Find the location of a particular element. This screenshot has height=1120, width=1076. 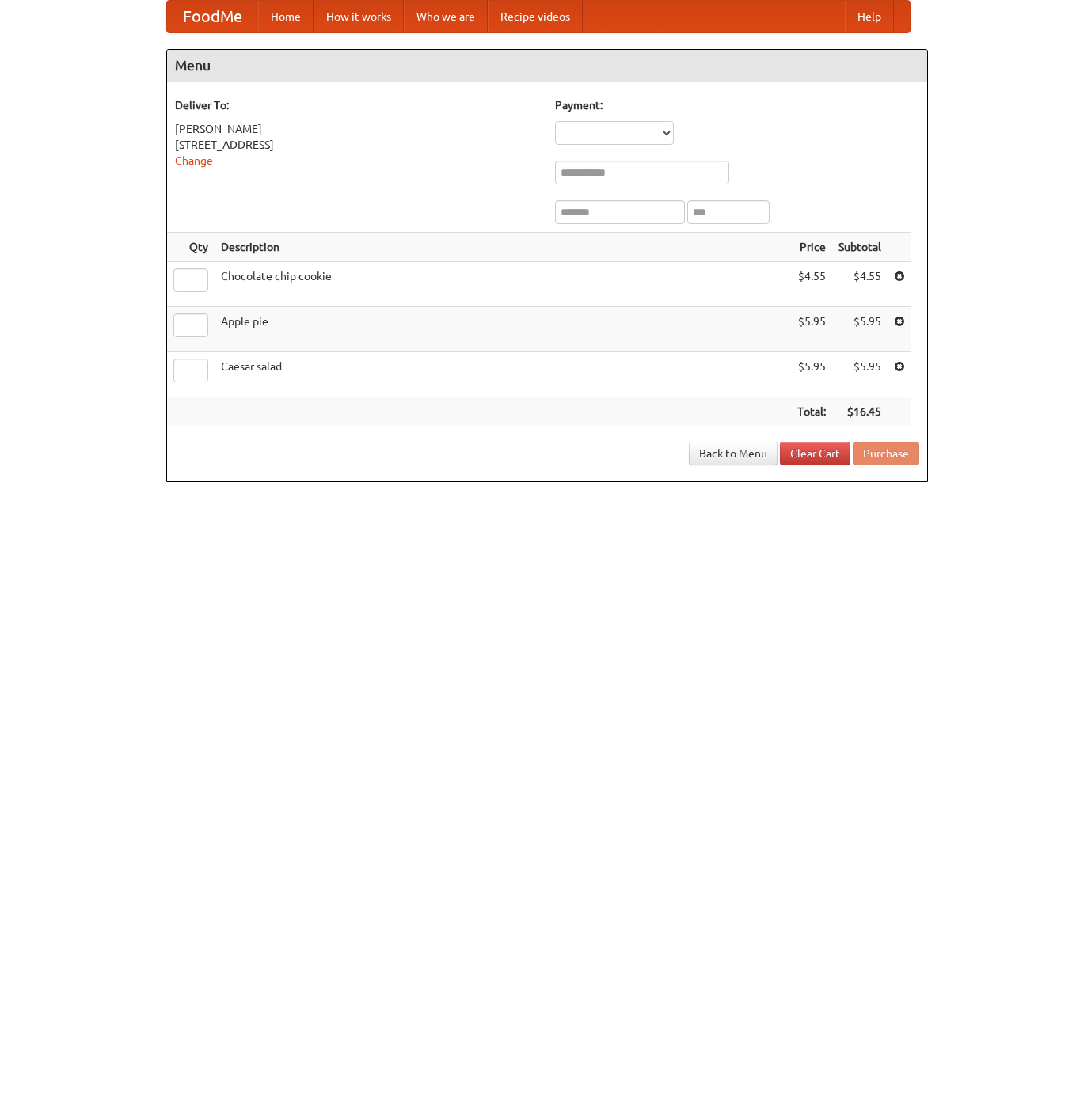

th: Subtotal is located at coordinates (860, 247).